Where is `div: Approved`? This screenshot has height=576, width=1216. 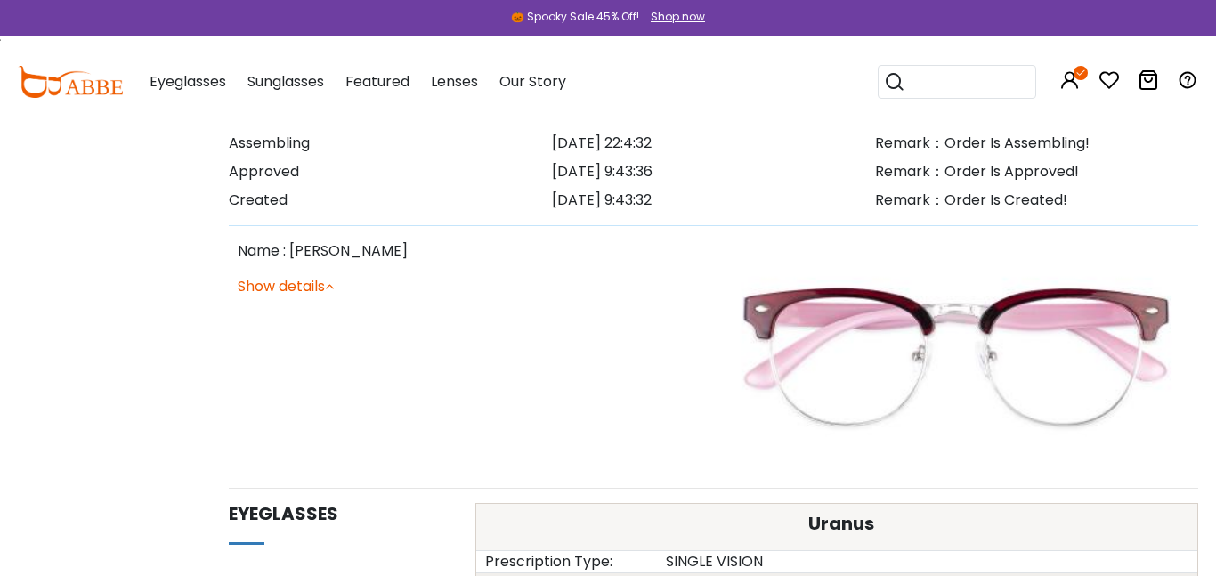
div: Approved is located at coordinates (390, 172).